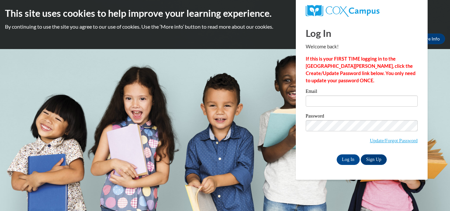 Image resolution: width=450 pixels, height=211 pixels. What do you see at coordinates (362, 11) in the screenshot?
I see `a: COX Campus` at bounding box center [362, 11].